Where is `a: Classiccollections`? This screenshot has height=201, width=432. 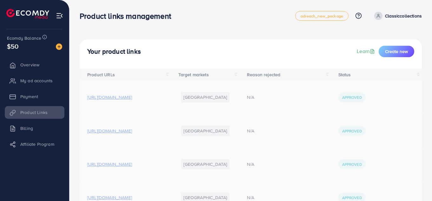
a: Classiccollections is located at coordinates (396, 16).